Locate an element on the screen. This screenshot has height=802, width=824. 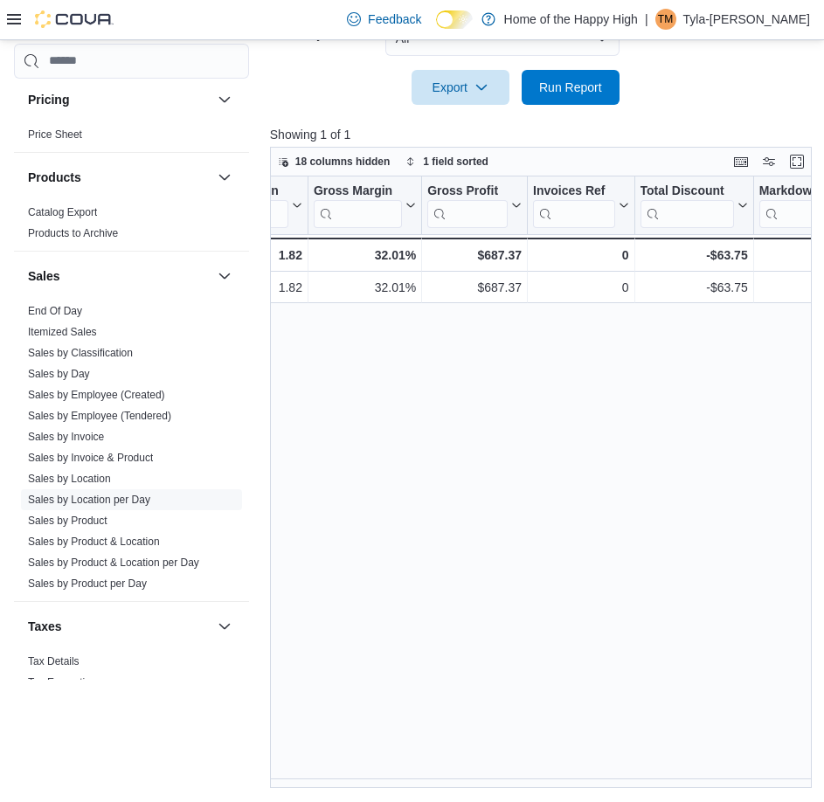
span: Sales by Location per Day is located at coordinates (89, 500).